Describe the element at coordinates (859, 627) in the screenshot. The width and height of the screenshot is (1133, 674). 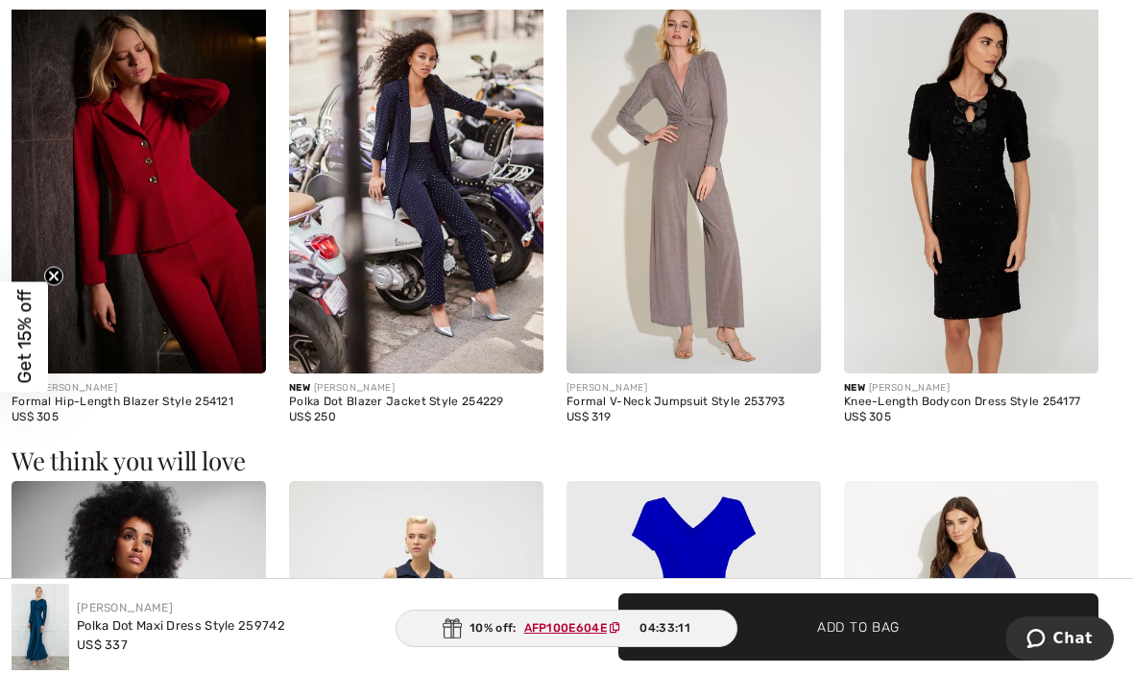
I see `button: Add to Bag` at that location.